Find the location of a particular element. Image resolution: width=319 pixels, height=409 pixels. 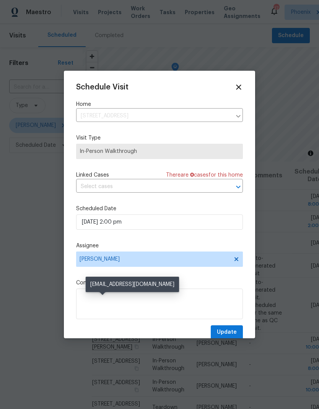

span: Update is located at coordinates (227, 332).